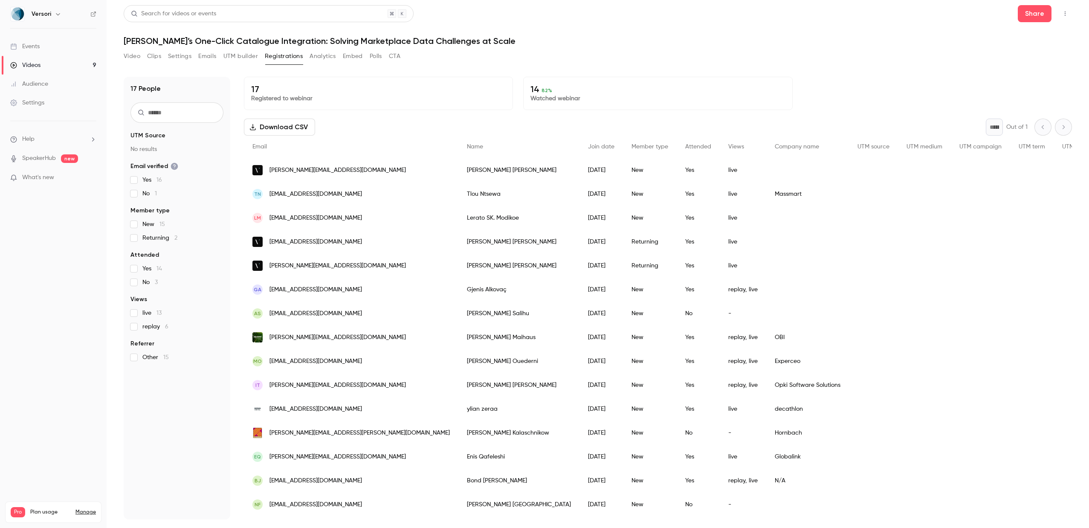  What do you see at coordinates (258, 409) in the screenshot?
I see `img: decathlon.com` at bounding box center [258, 409].